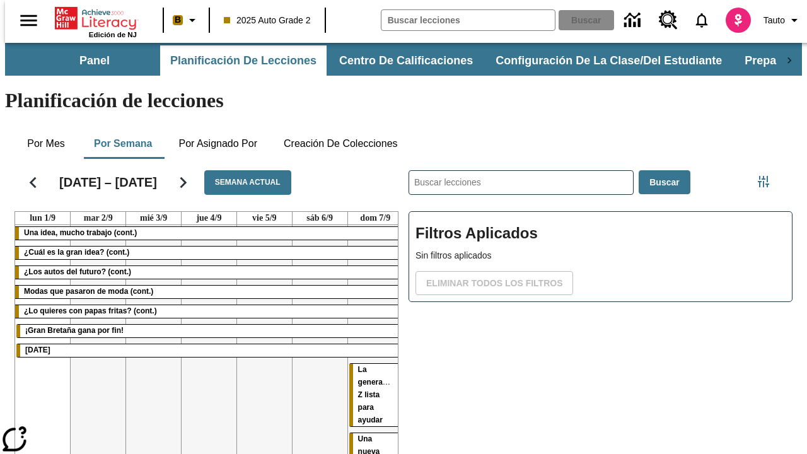 The image size is (807, 454). Describe the element at coordinates (600, 255) in the screenshot. I see `p: Sin filtros aplicados` at that location.